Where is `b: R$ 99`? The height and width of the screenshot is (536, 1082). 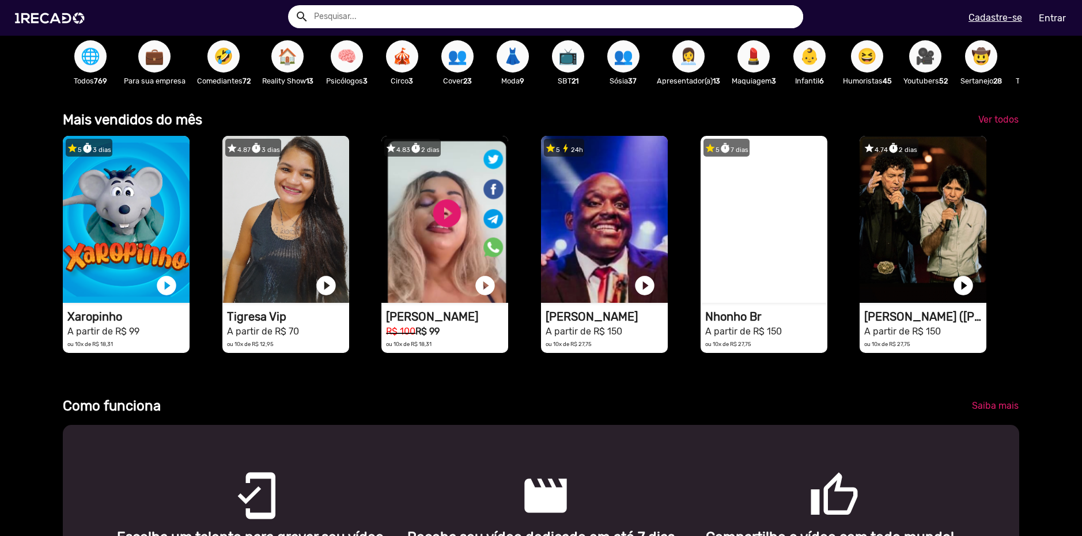 b: R$ 99 is located at coordinates (428, 331).